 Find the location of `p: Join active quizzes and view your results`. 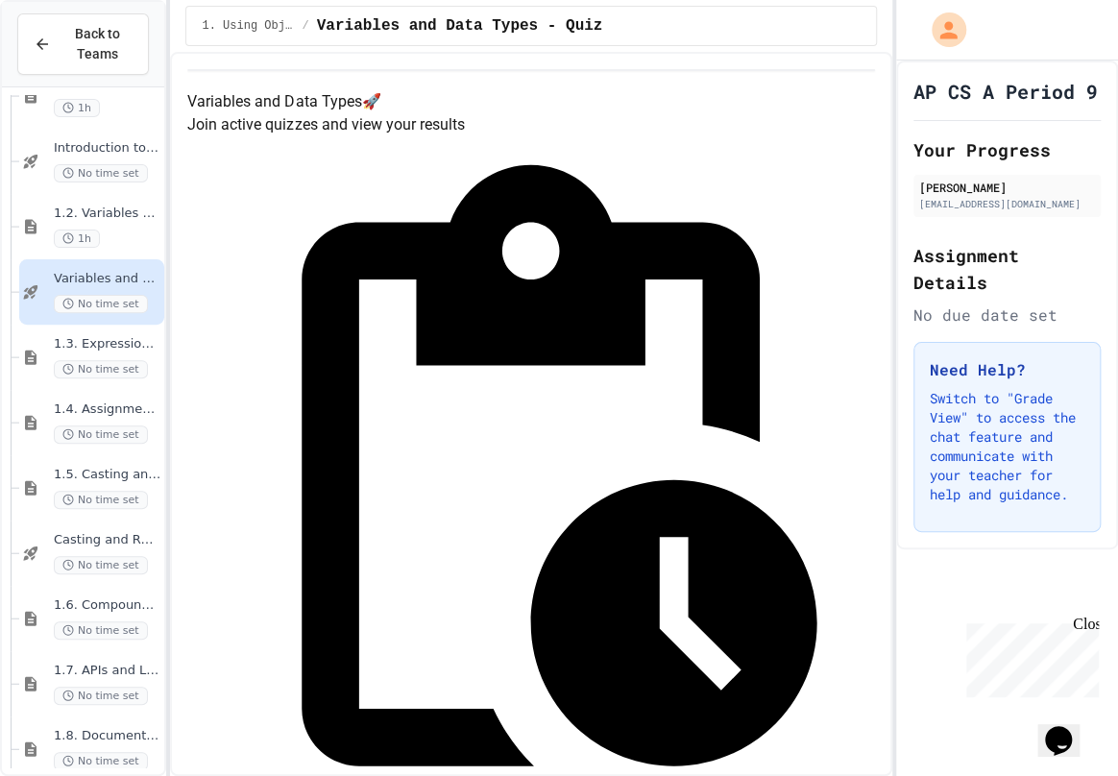

p: Join active quizzes and view your results is located at coordinates (530, 125).